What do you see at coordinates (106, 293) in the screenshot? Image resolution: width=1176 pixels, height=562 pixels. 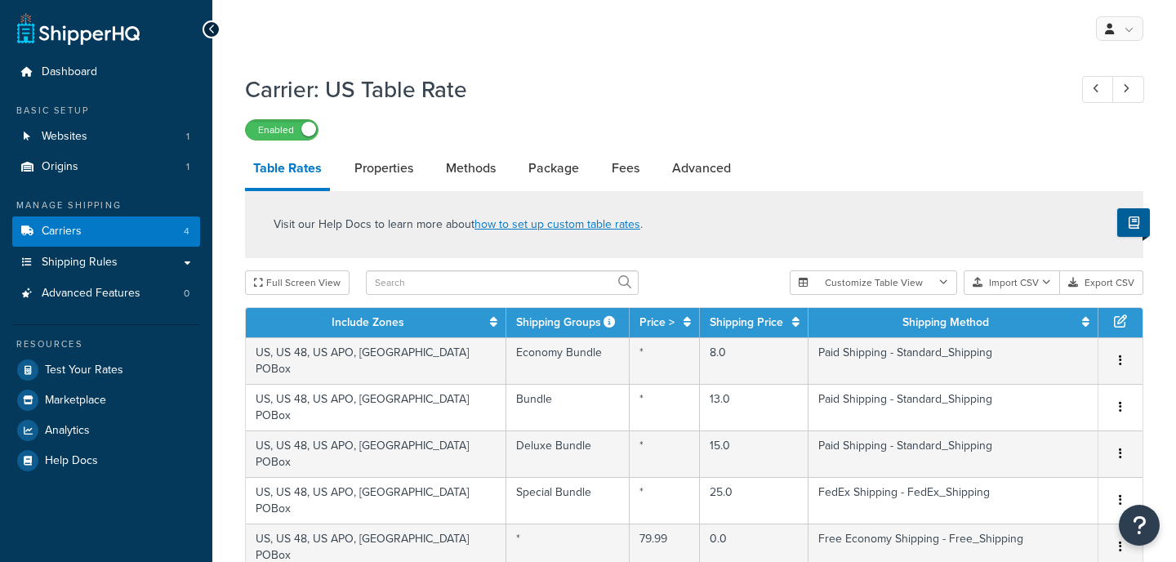 I see `a: Advanced Features0` at bounding box center [106, 293].